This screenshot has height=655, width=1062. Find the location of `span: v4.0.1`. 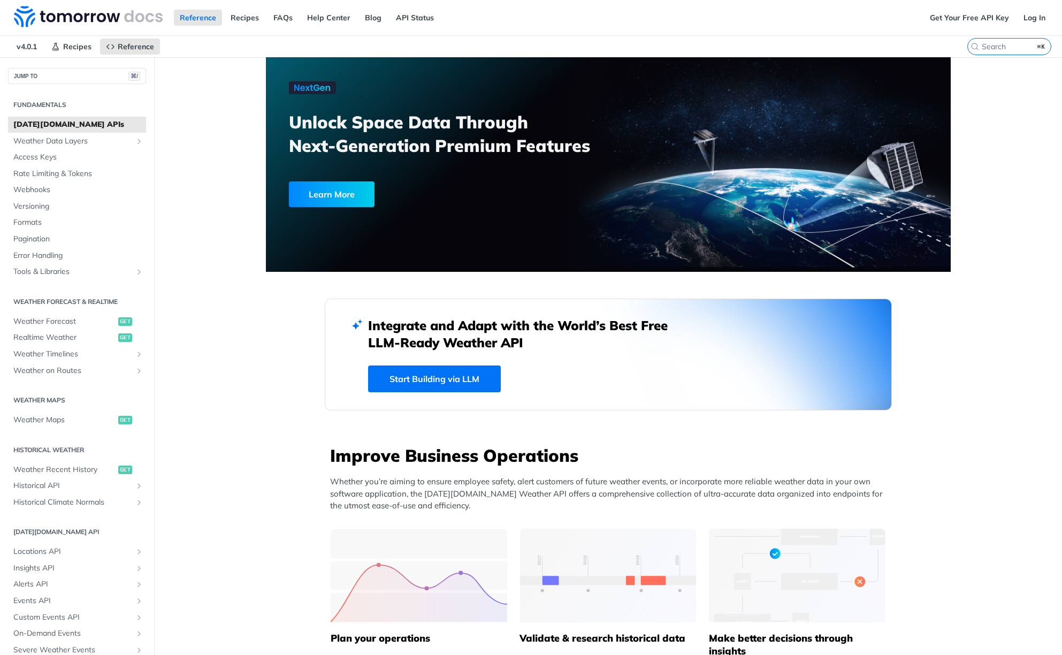

span: v4.0.1 is located at coordinates (27, 47).